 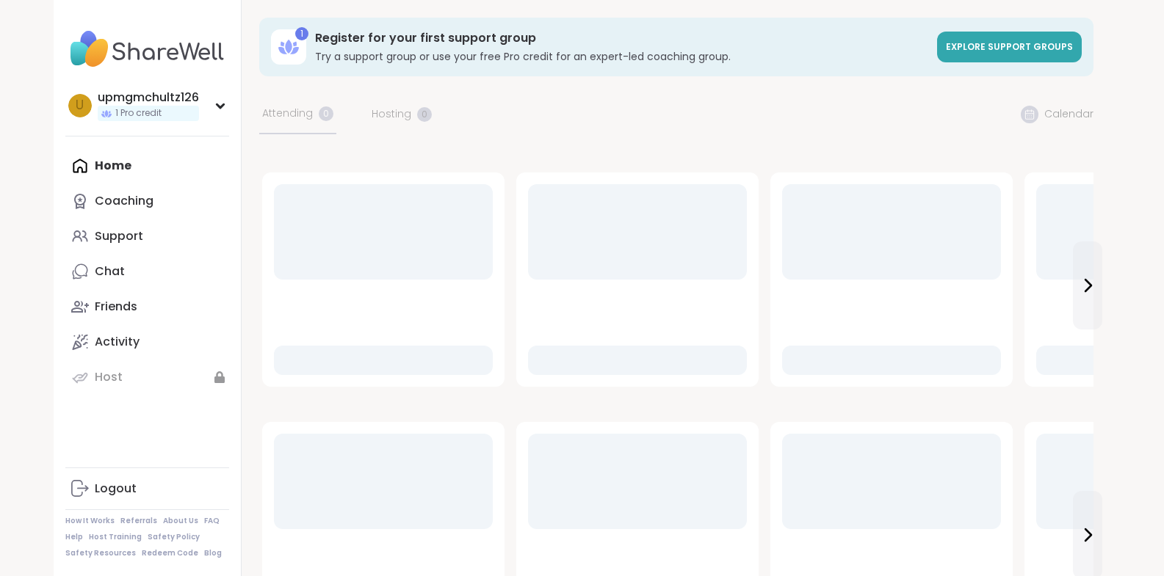 I want to click on span: 1 Pro credit, so click(x=138, y=113).